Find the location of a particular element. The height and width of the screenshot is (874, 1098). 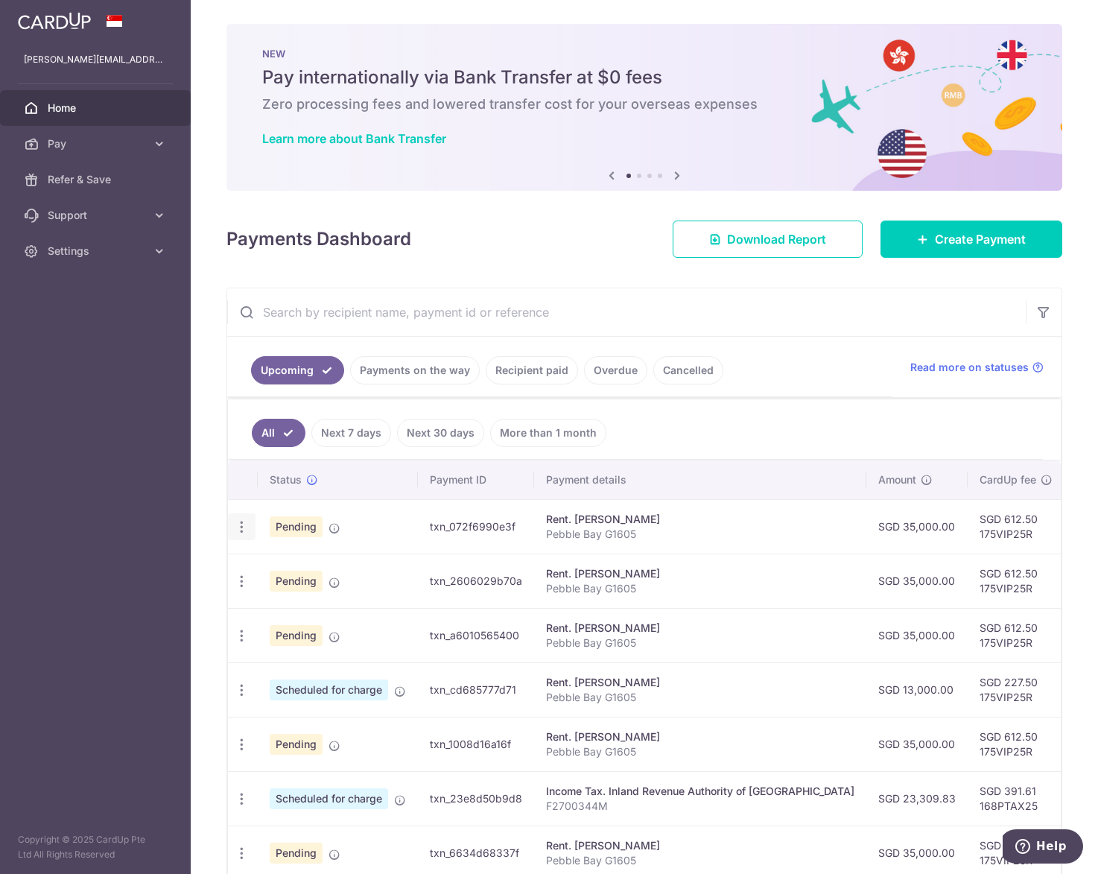

a: Next 7 days is located at coordinates (351, 433).